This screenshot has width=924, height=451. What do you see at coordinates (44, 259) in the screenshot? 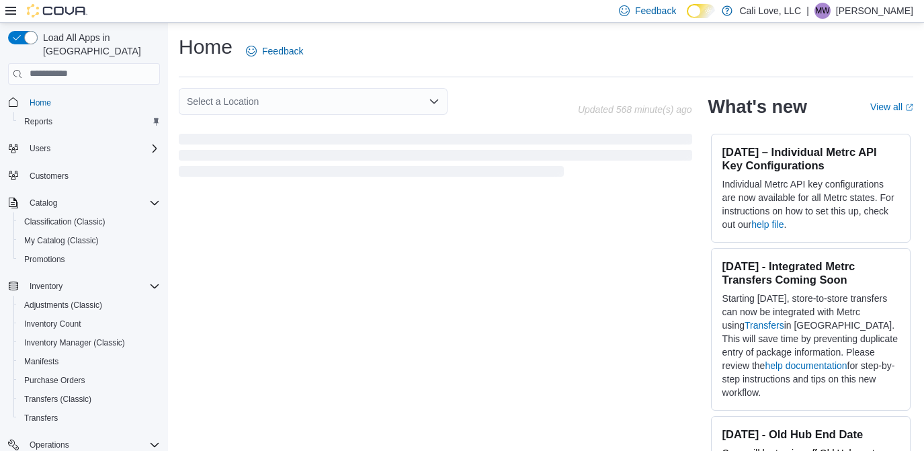
I see `a: Promotions` at bounding box center [44, 259].